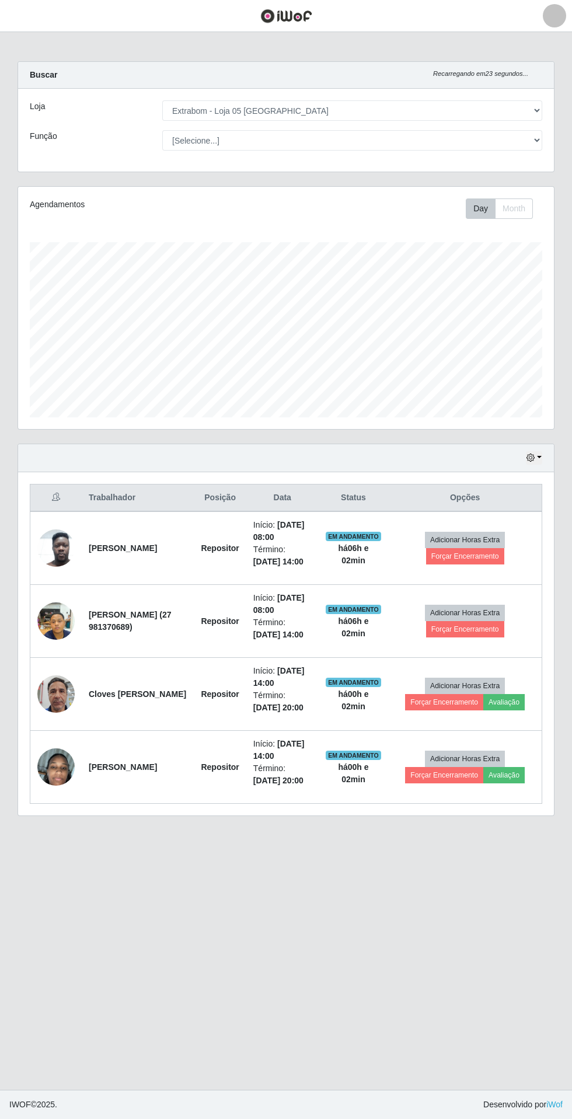  Describe the element at coordinates (354, 498) in the screenshot. I see `th: Status` at that location.